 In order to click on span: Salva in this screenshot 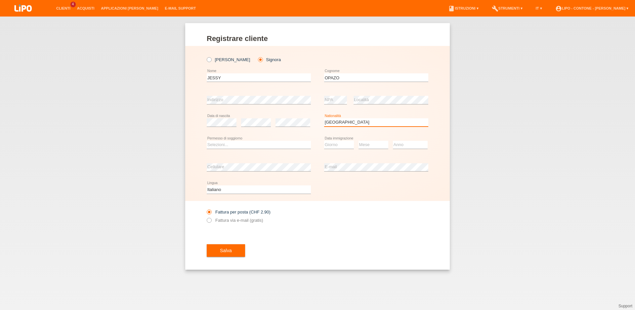, I will do `click(226, 251)`.